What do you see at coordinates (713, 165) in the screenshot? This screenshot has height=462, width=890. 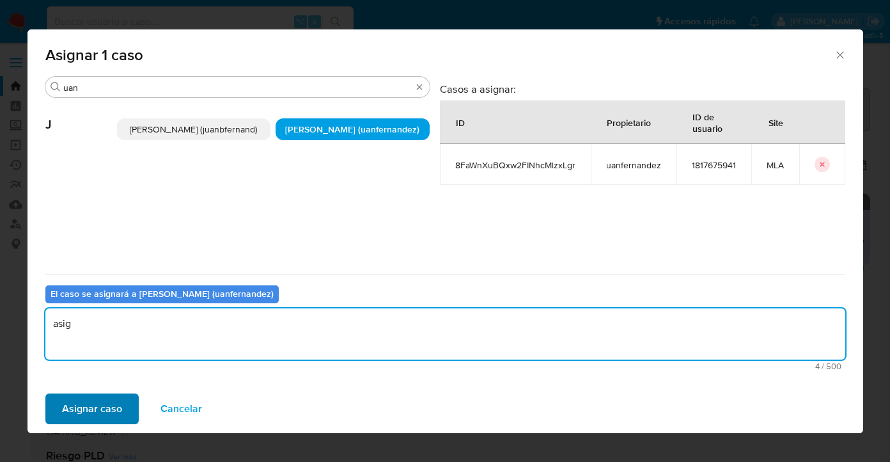 I see `span: 1817675941` at bounding box center [713, 165].